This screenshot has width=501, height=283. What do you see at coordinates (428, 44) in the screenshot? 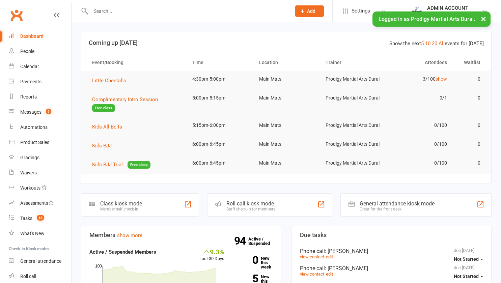
I see `a: 10` at bounding box center [428, 44].